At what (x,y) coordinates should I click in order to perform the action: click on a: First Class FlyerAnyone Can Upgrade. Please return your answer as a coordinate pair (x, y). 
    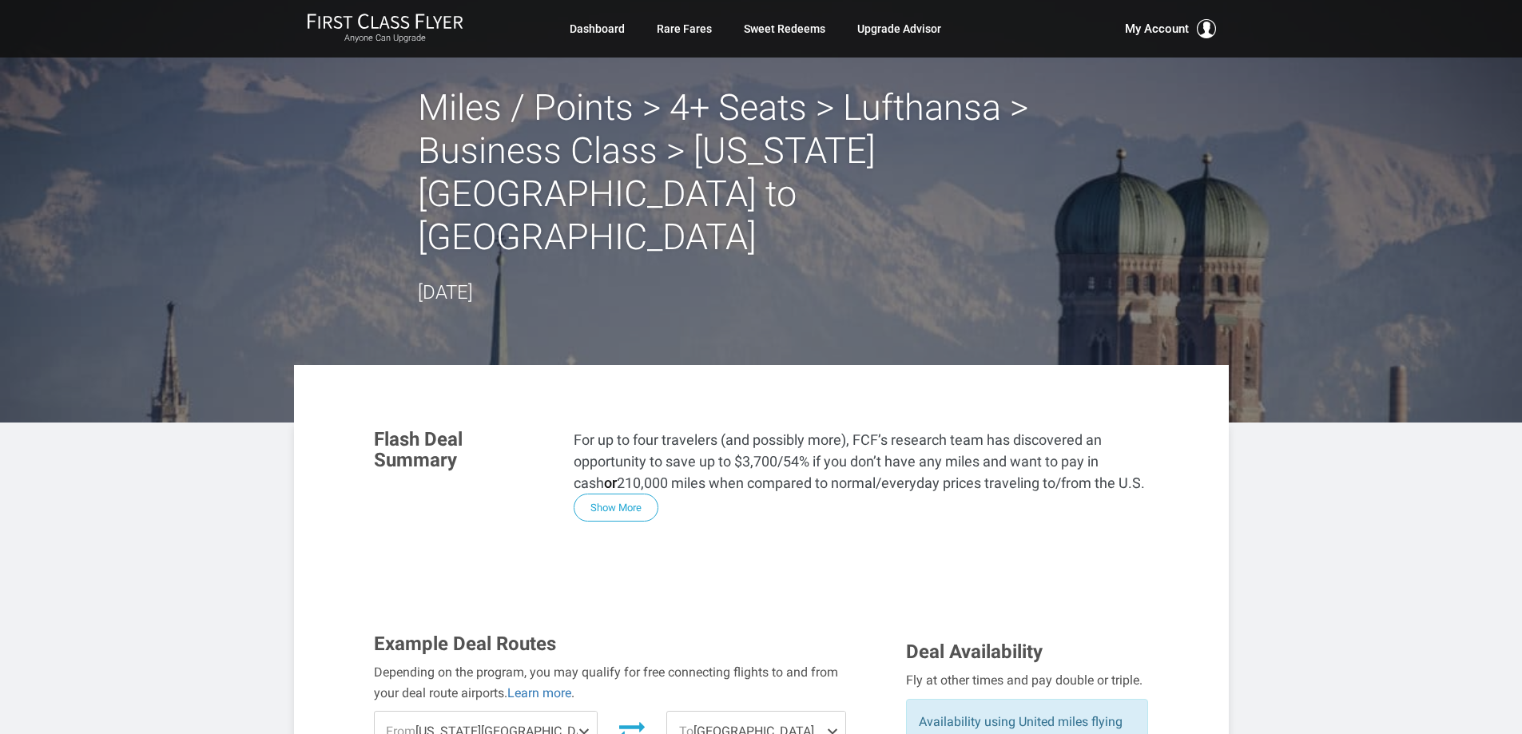
    Looking at the image, I should click on (385, 29).